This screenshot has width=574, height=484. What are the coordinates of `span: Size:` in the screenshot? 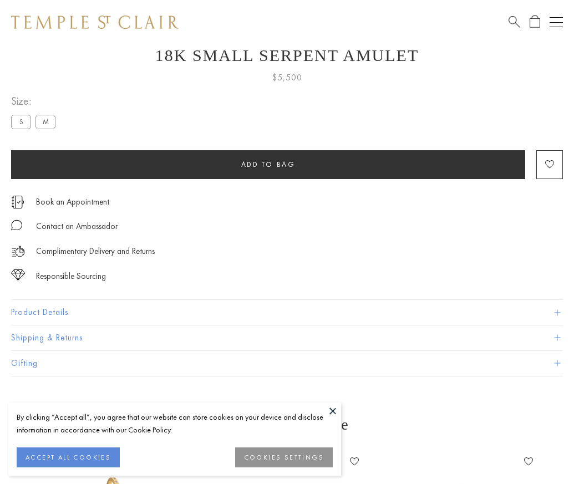 It's located at (36, 101).